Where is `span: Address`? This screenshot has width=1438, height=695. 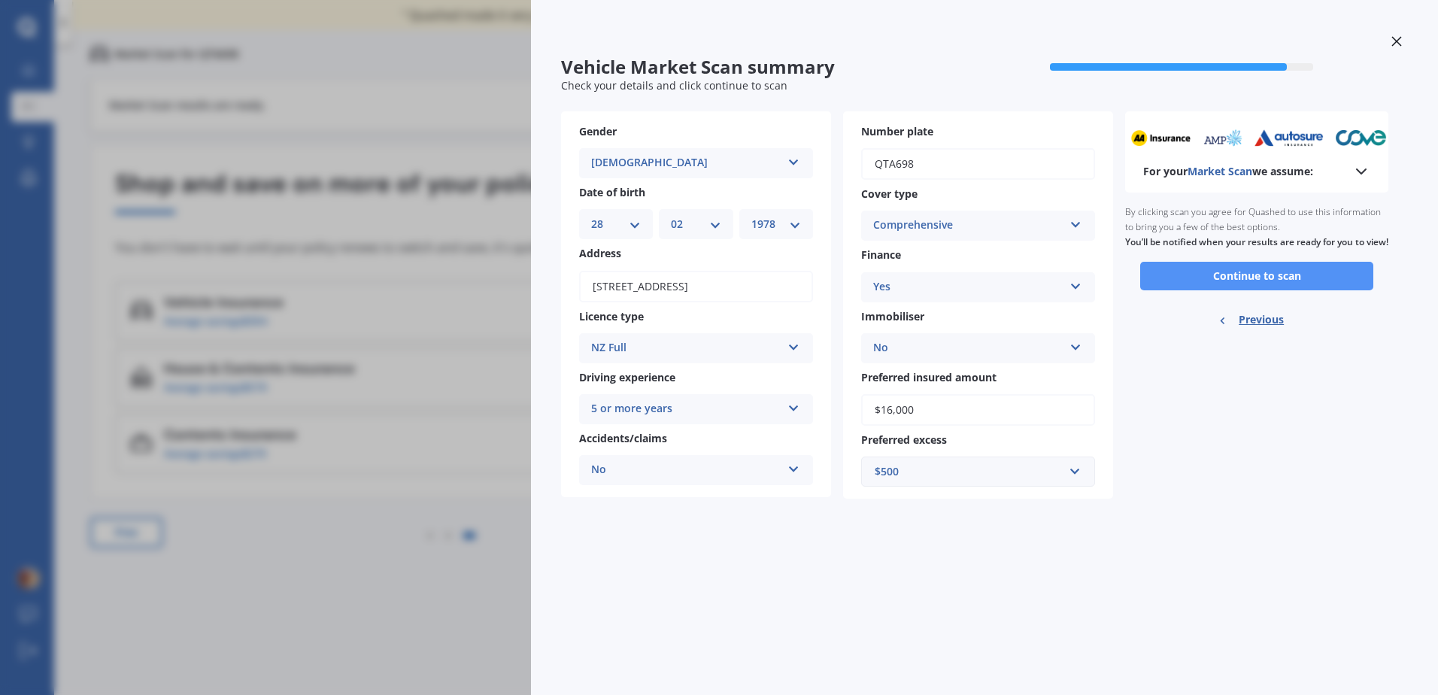 span: Address is located at coordinates (600, 253).